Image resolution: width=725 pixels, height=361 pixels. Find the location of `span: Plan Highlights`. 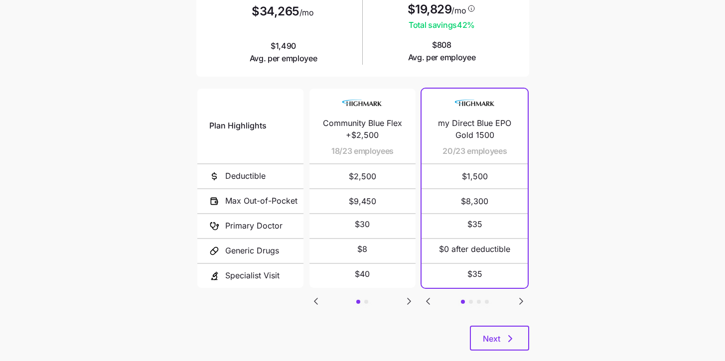

span: Plan Highlights is located at coordinates (238, 126).